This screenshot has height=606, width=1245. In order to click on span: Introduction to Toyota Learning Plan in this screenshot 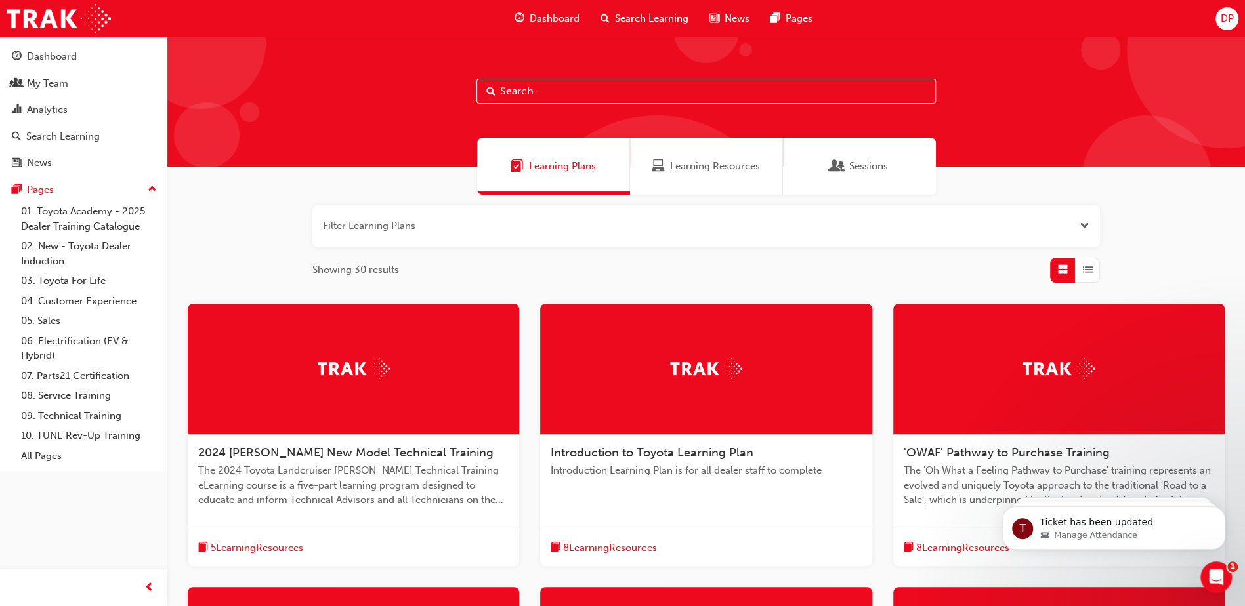, I will do `click(652, 453)`.